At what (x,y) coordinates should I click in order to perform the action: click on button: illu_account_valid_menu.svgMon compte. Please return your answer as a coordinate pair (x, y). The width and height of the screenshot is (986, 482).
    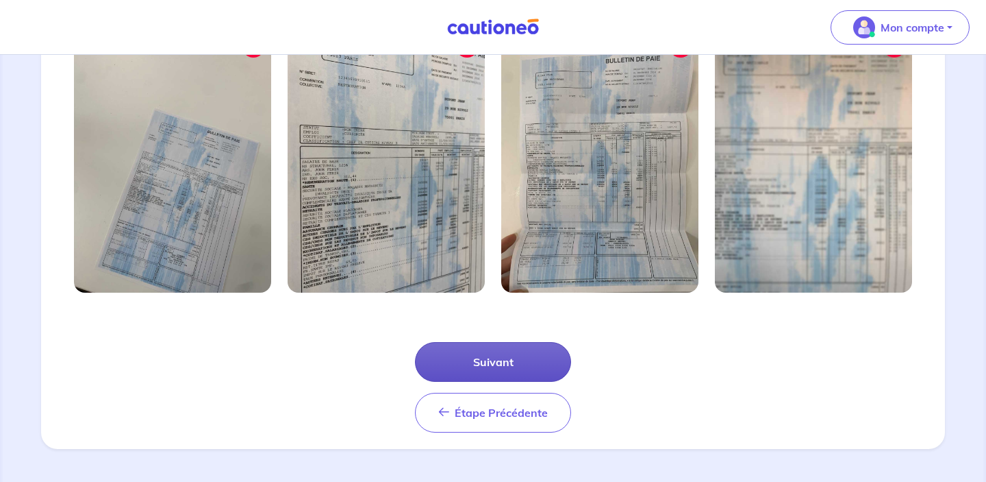
    Looking at the image, I should click on (900, 27).